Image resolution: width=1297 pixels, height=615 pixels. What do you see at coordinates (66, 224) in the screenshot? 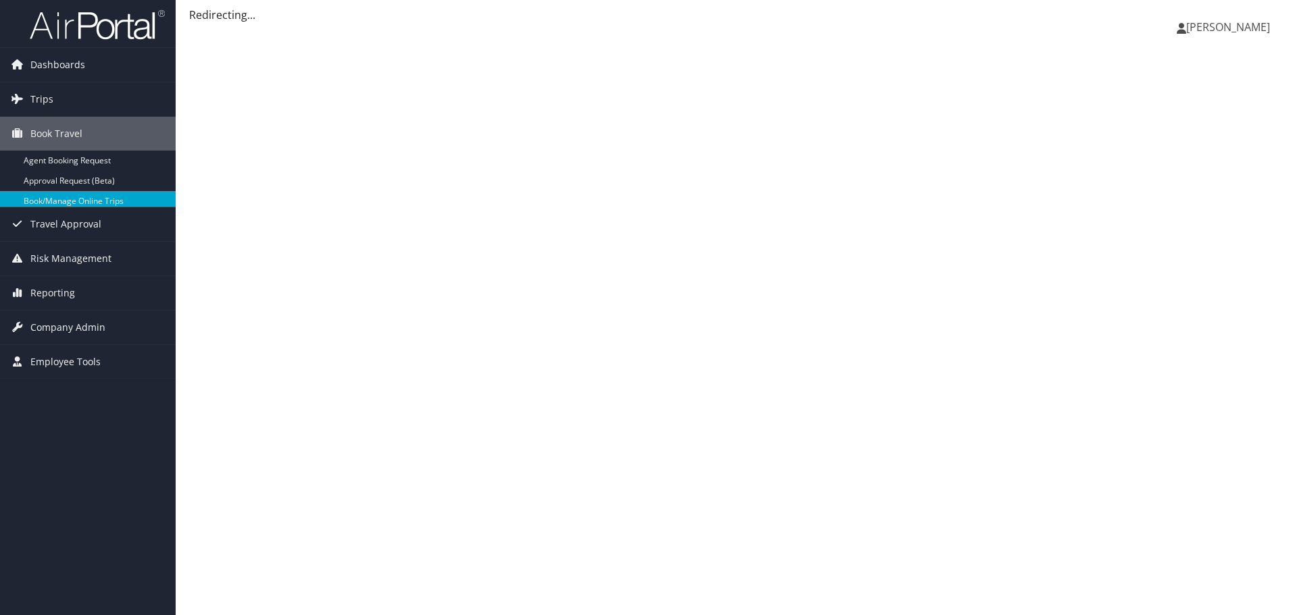
I see `span: Travel Approval` at bounding box center [66, 224].